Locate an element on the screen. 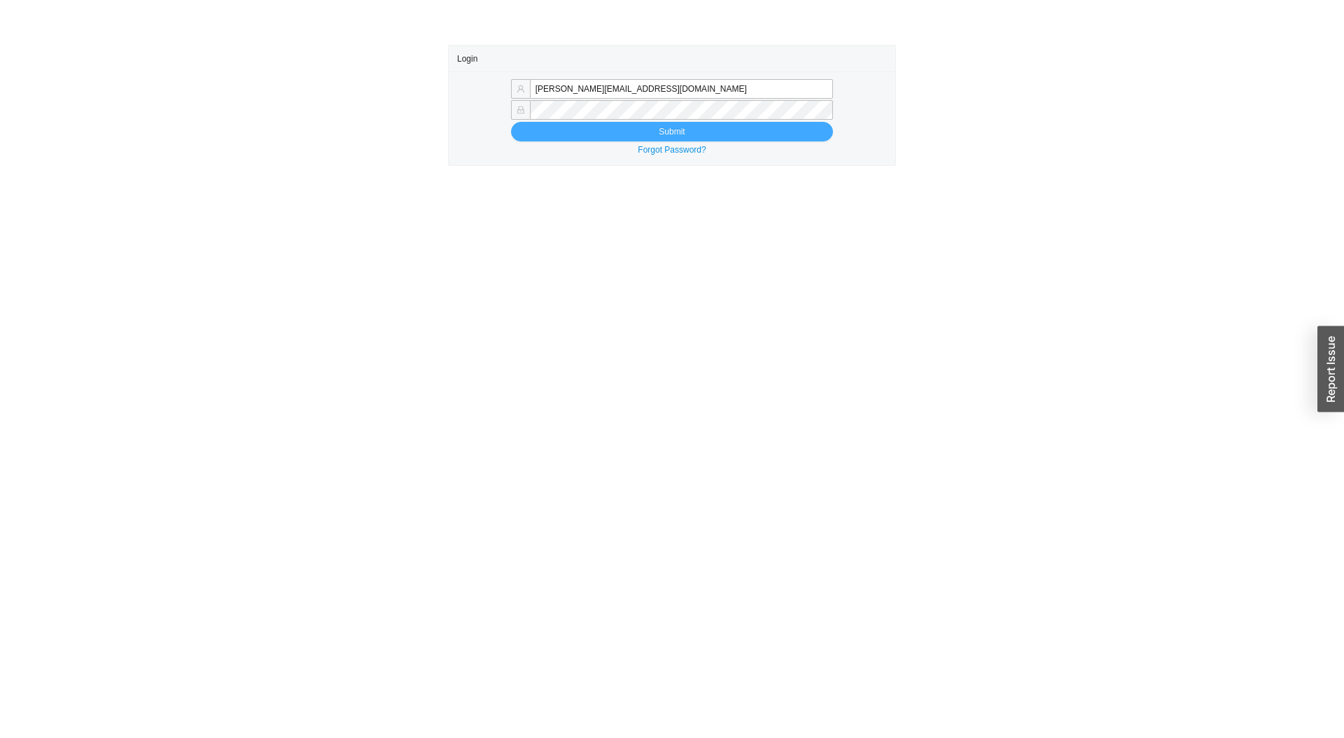  div: Login is located at coordinates (672, 58).